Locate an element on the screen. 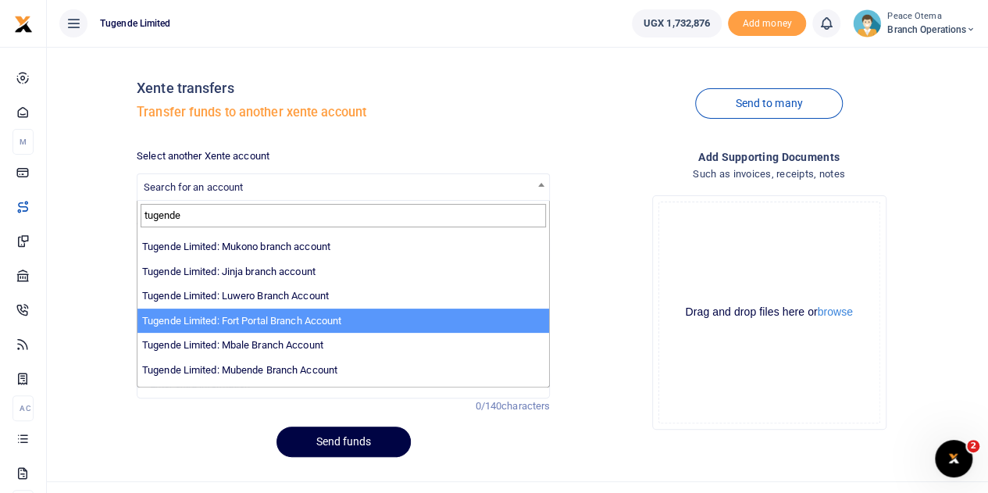 The width and height of the screenshot is (988, 493). a: logo-small logo-large logo-large is located at coordinates (23, 23).